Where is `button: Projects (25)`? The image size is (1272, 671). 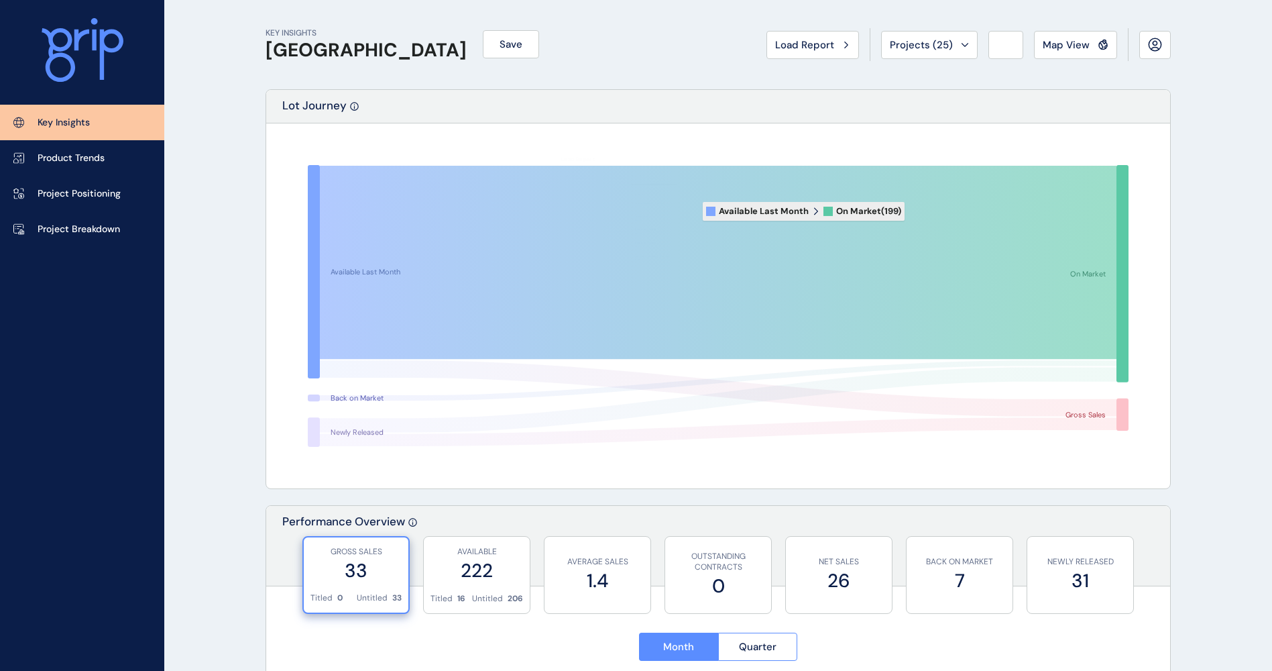 button: Projects (25) is located at coordinates (929, 45).